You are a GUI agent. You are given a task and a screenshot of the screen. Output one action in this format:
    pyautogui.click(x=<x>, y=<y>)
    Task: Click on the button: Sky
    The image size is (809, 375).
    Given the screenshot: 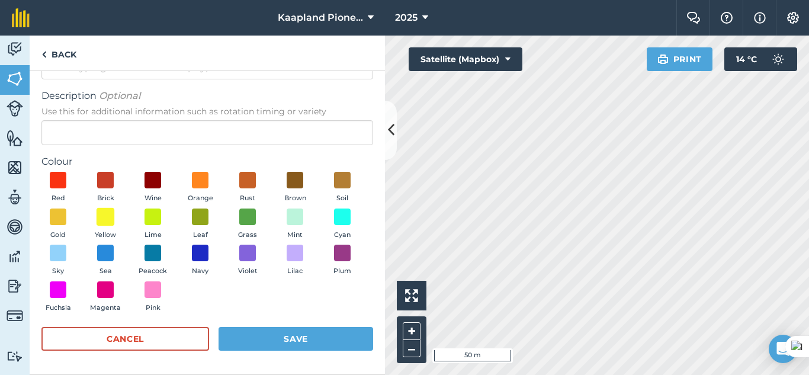 What is the action you would take?
    pyautogui.click(x=58, y=261)
    